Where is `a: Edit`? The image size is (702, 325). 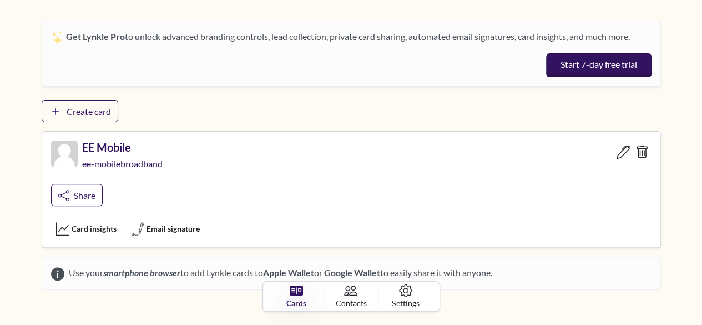 a: Edit is located at coordinates (623, 151).